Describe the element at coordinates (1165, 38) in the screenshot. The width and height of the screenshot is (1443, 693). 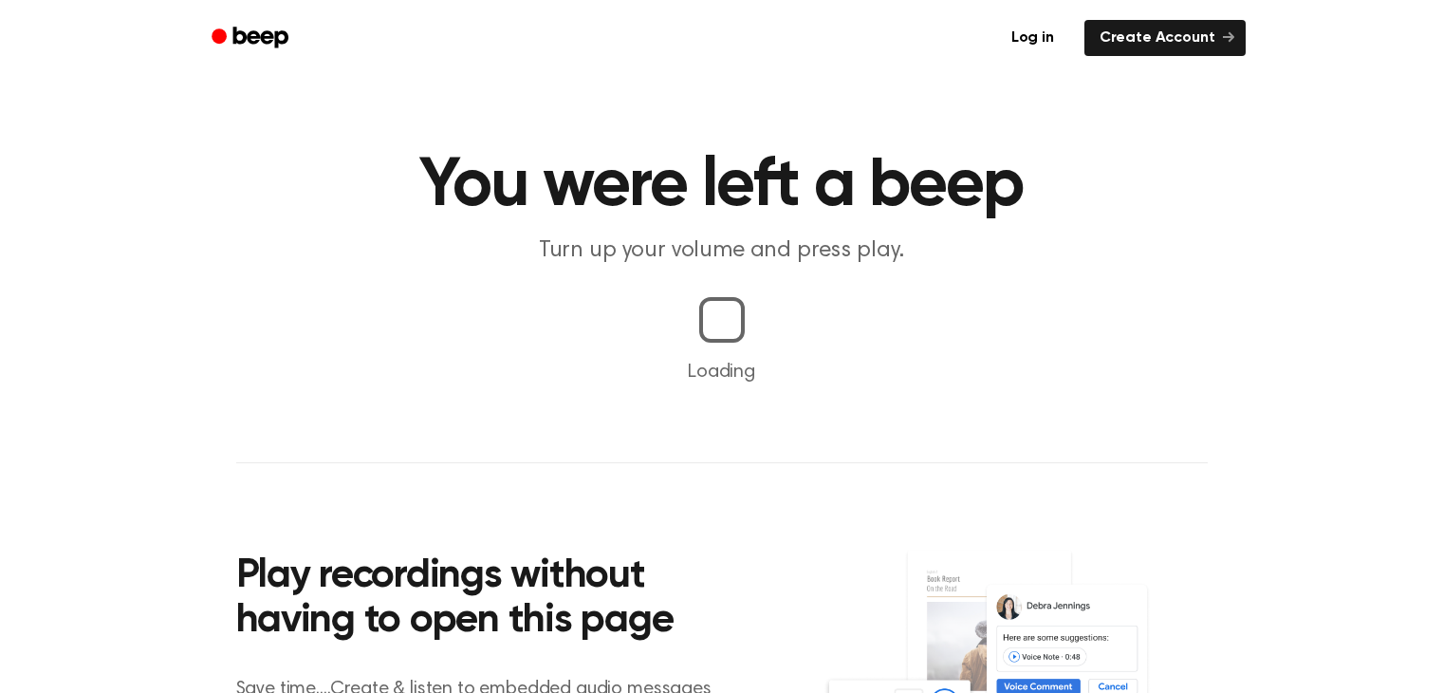
I see `a: Create Account` at that location.